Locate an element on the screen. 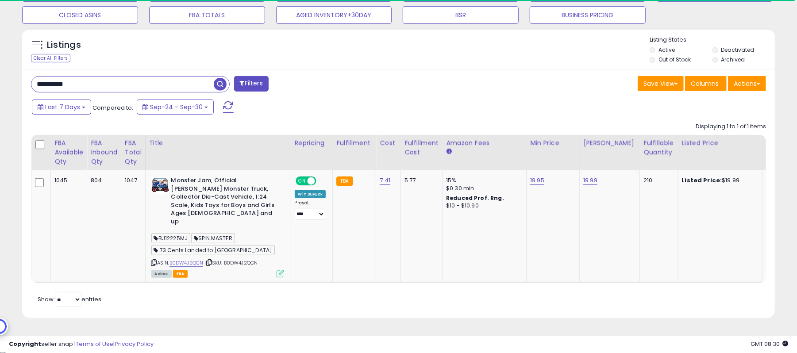  a: Privacy Policy is located at coordinates (134, 344).